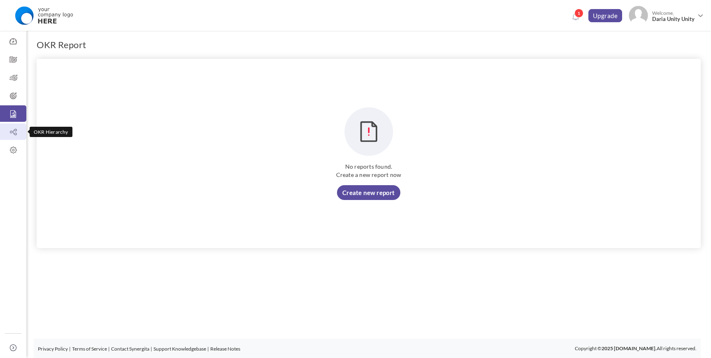  Describe the element at coordinates (605, 16) in the screenshot. I see `a: Upgrade` at that location.